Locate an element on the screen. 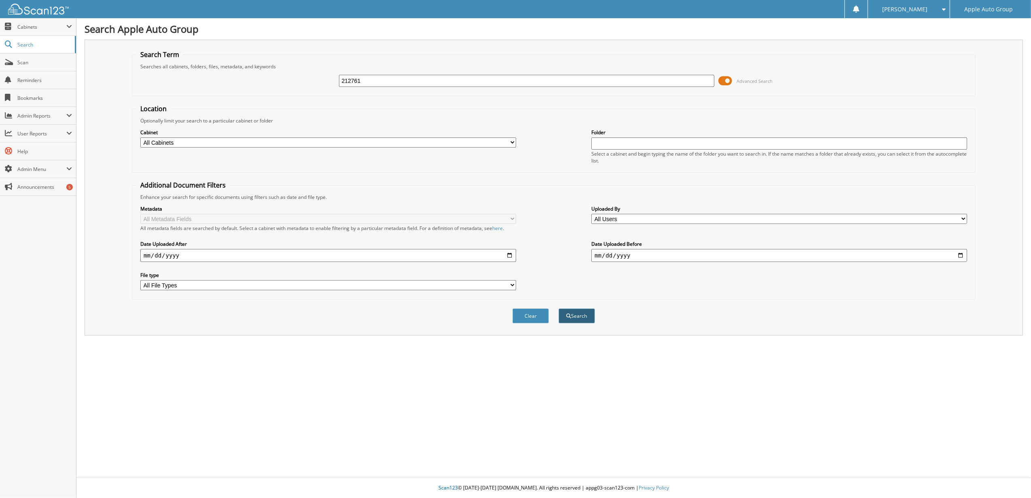 The width and height of the screenshot is (1031, 498). label: Date Uploaded After is located at coordinates (328, 244).